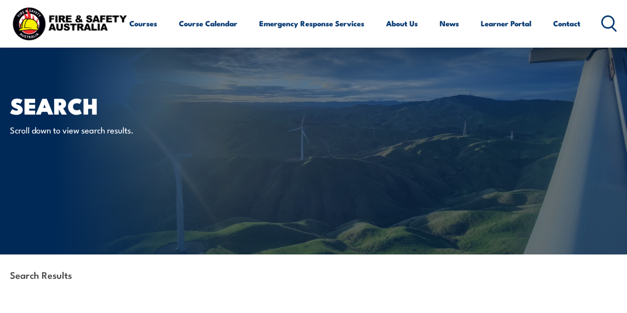  Describe the element at coordinates (566, 23) in the screenshot. I see `a: Contact` at that location.